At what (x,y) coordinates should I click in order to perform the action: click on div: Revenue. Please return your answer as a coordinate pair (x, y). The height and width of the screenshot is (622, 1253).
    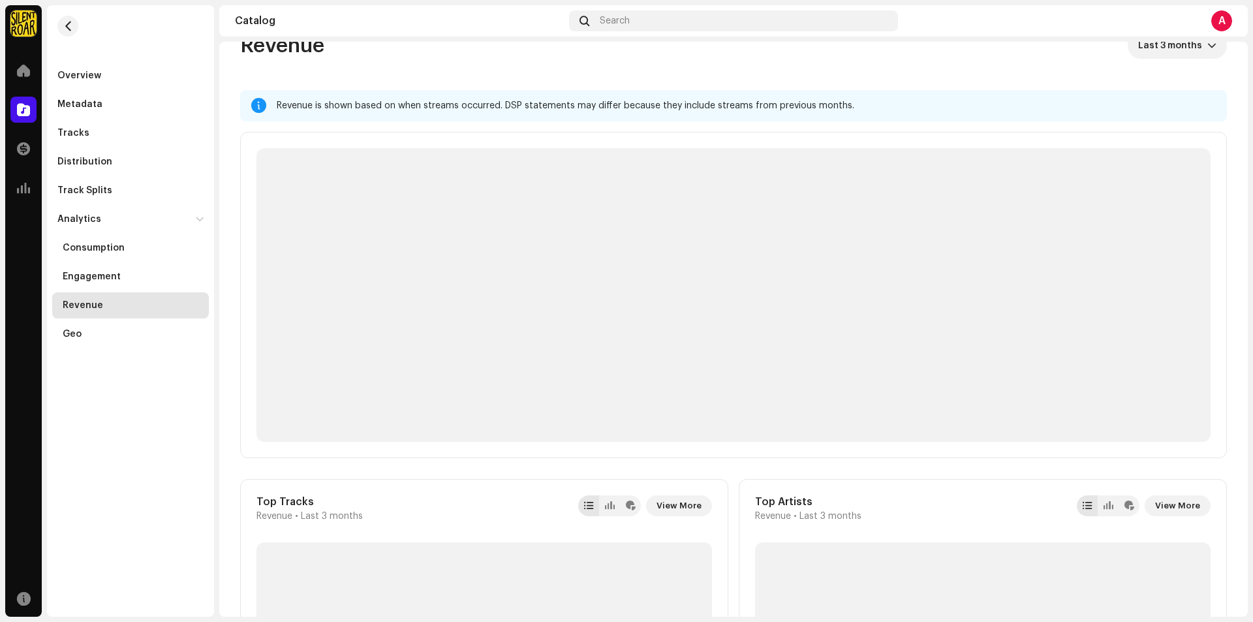
    Looking at the image, I should click on (83, 305).